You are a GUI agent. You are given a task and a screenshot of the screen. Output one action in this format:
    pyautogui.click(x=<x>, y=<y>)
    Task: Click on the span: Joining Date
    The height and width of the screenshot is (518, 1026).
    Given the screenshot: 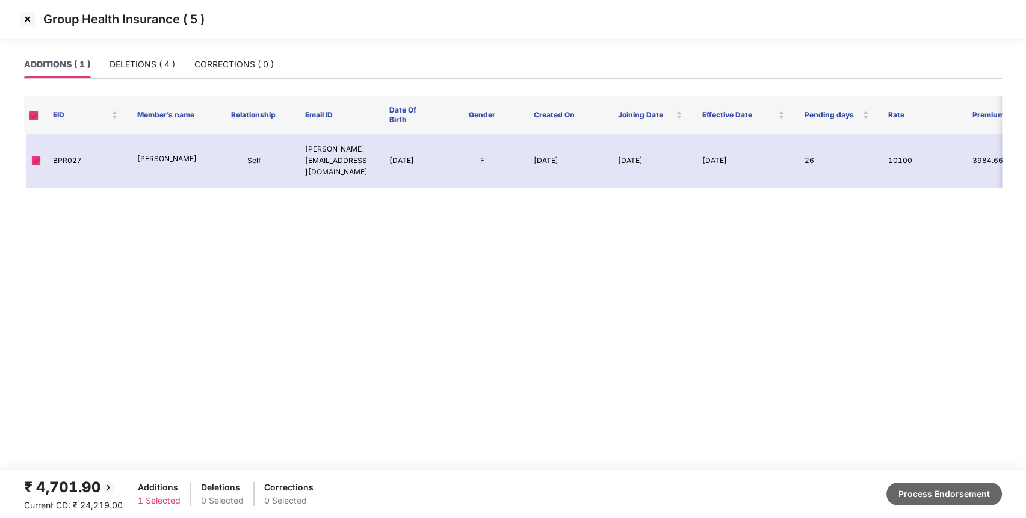 What is the action you would take?
    pyautogui.click(x=646, y=115)
    